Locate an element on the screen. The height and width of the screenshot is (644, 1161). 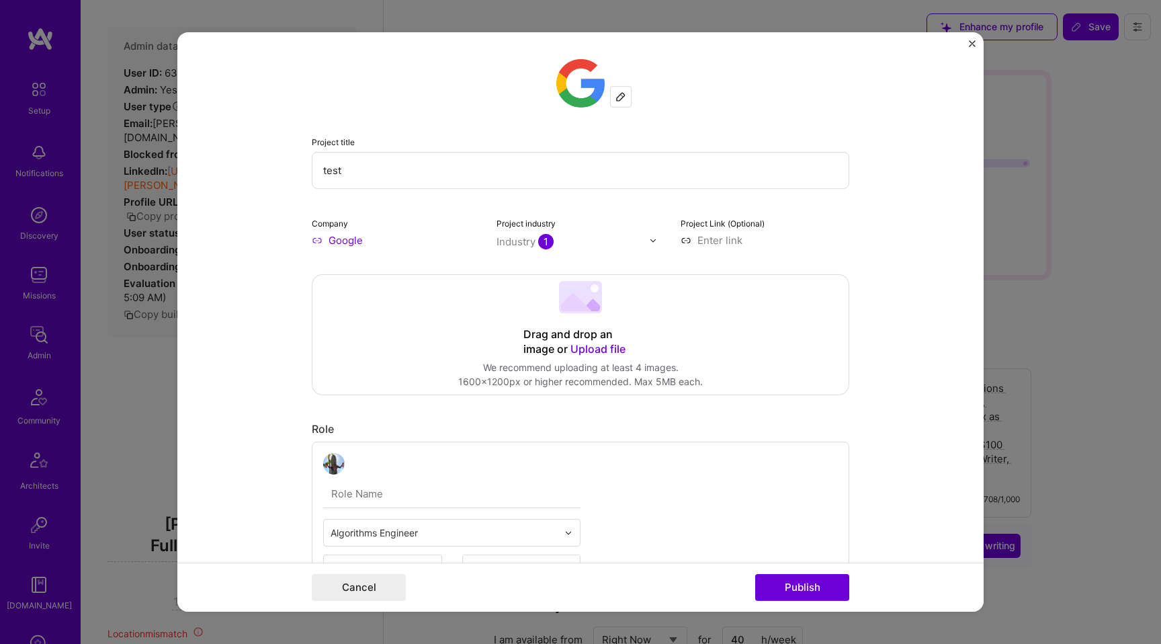
div: Drag and drop an image or Upload fileWe recommend uploading at least 4 images.1600x1200px or high... is located at coordinates (581, 335).